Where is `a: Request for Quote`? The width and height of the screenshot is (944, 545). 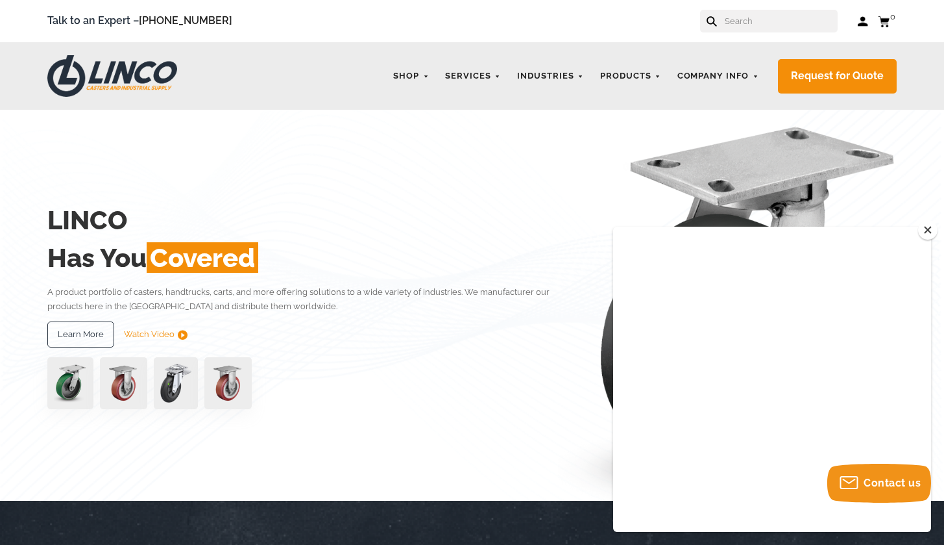
a: Request for Quote is located at coordinates (837, 76).